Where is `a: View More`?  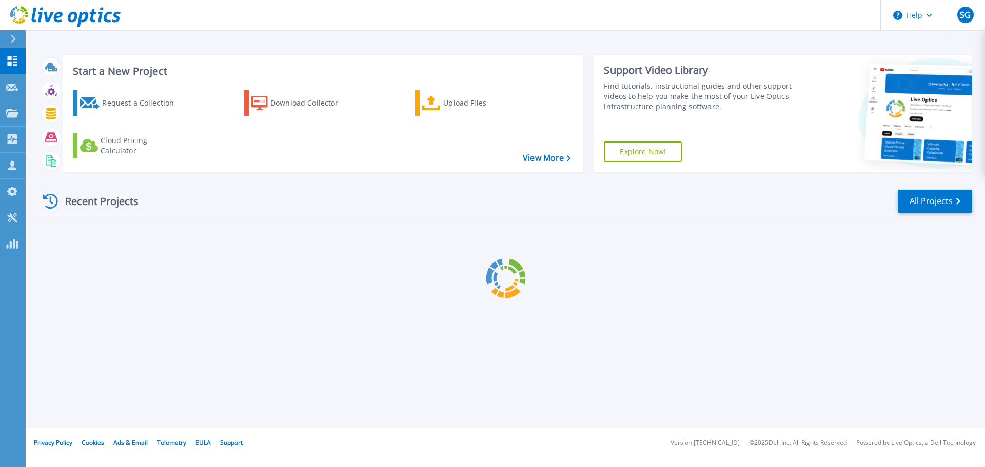 a: View More is located at coordinates (546, 158).